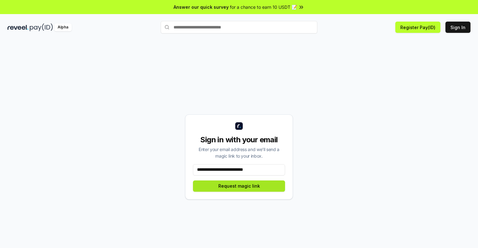  Describe the element at coordinates (63, 27) in the screenshot. I see `div: Alpha` at that location.